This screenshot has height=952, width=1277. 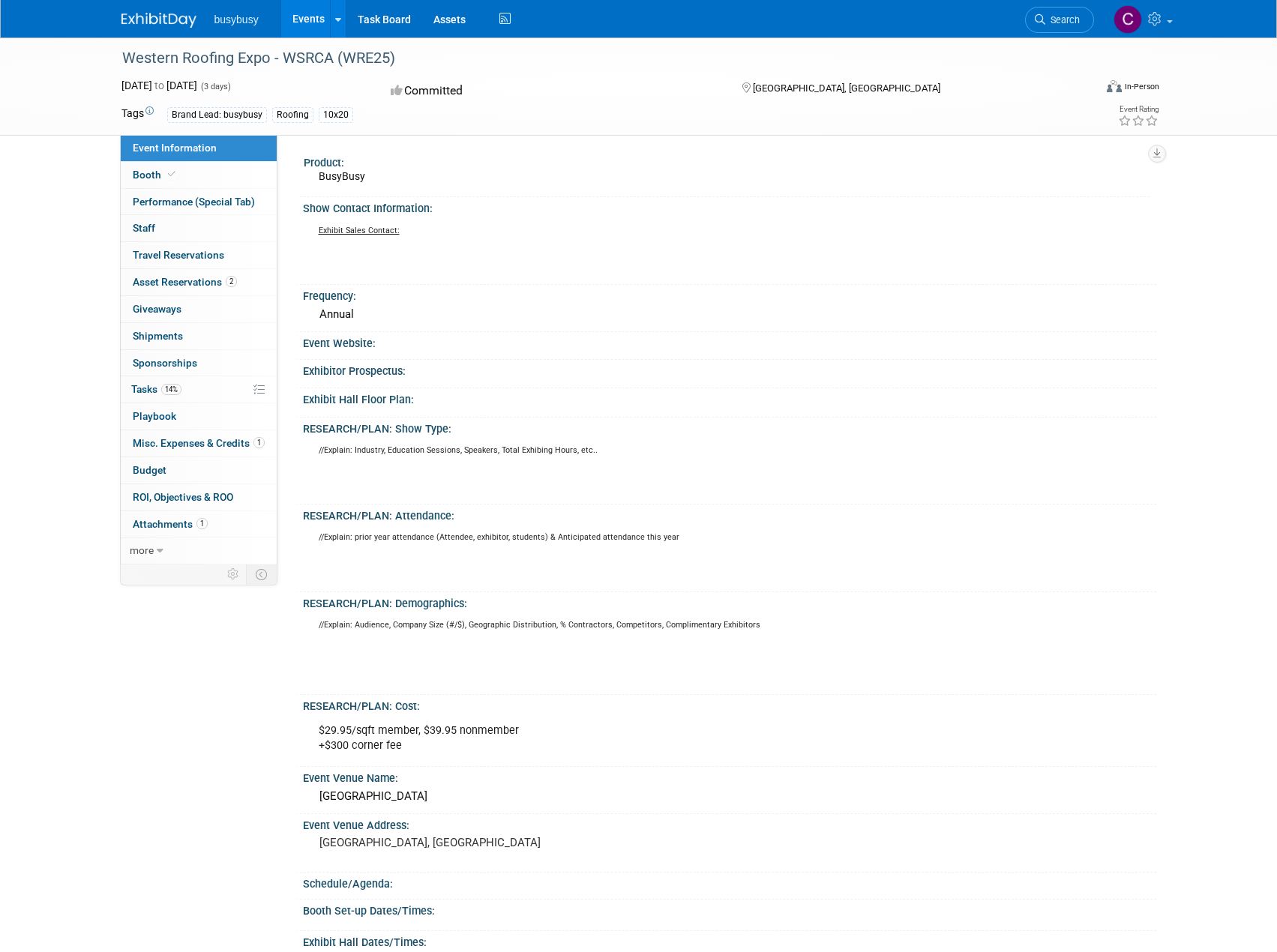 What do you see at coordinates (159, 85) in the screenshot?
I see `span: to` at bounding box center [159, 85].